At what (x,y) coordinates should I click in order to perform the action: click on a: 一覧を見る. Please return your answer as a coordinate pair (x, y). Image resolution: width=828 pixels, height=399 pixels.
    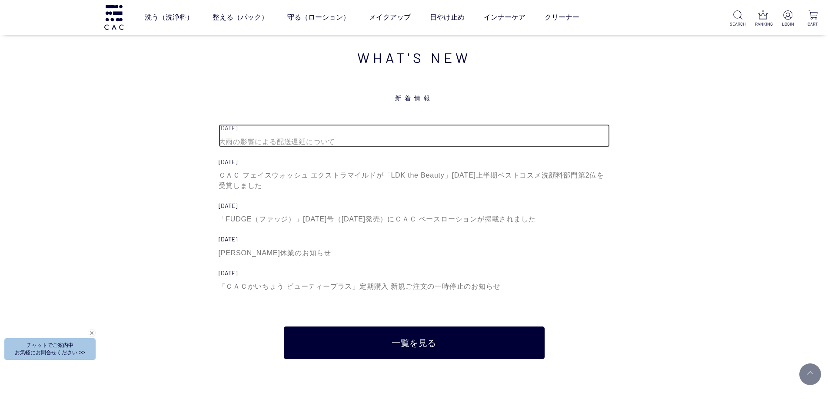
    Looking at the image, I should click on (414, 343).